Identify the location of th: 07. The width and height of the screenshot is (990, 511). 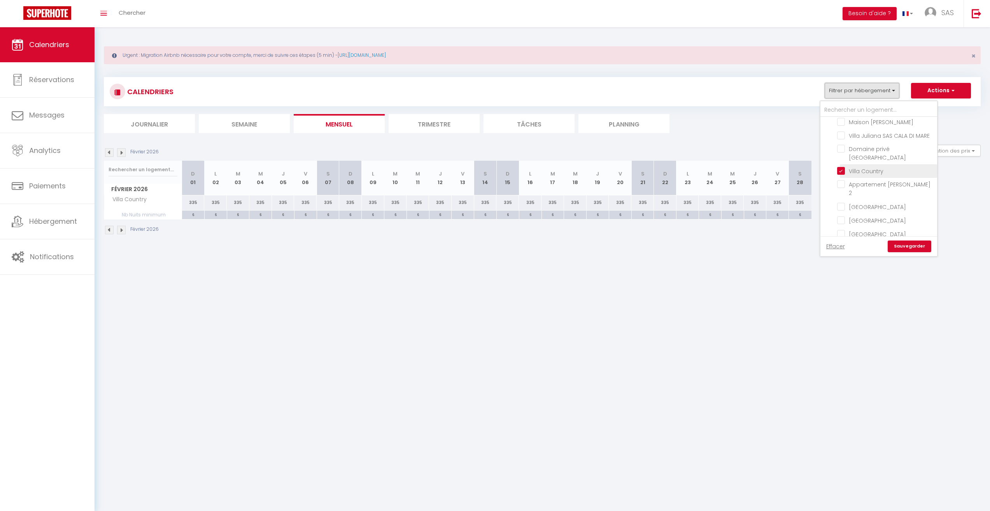
(328, 178).